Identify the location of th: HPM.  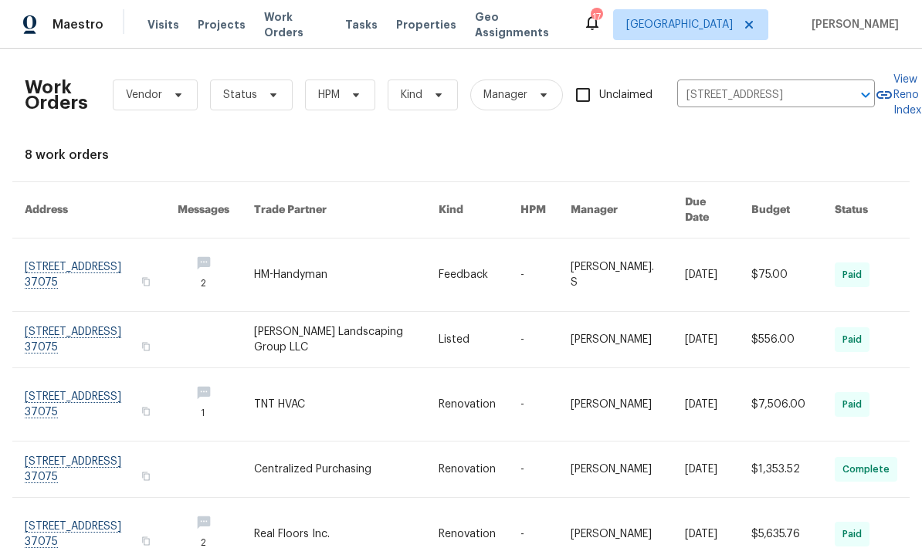
(533, 210).